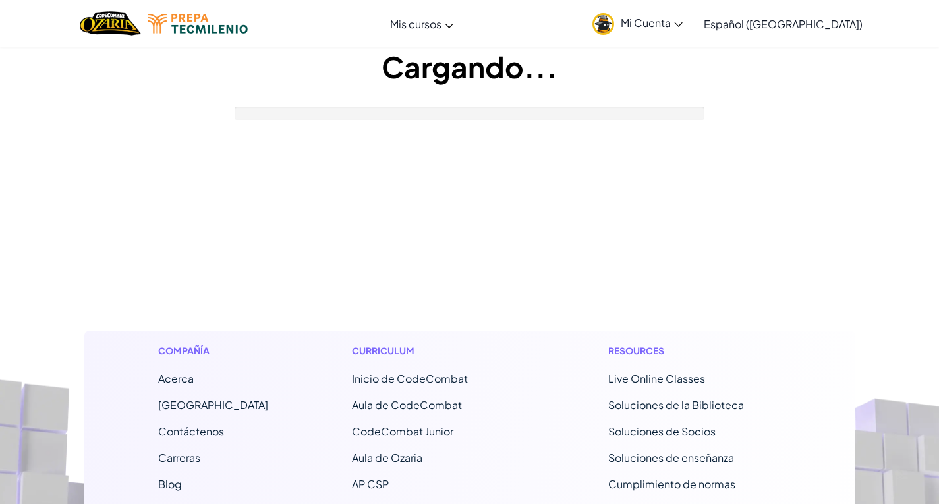 The image size is (939, 504). Describe the element at coordinates (176, 378) in the screenshot. I see `a: Acerca` at that location.